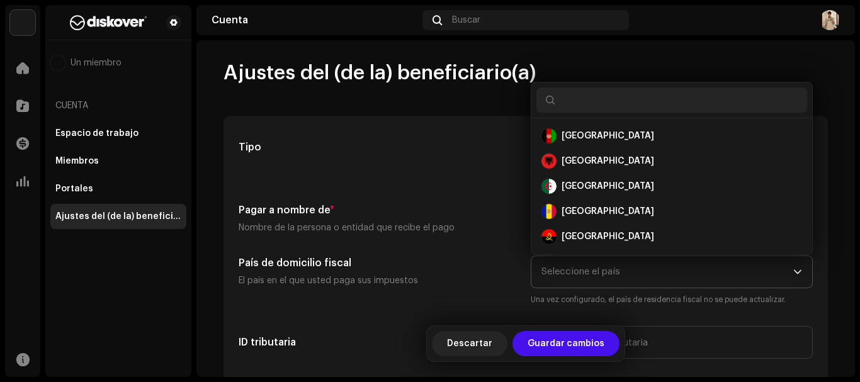  Describe the element at coordinates (118, 216) in the screenshot. I see `re-m-nav-item: Ajustes del (de la) beneficiario(a)` at that location.